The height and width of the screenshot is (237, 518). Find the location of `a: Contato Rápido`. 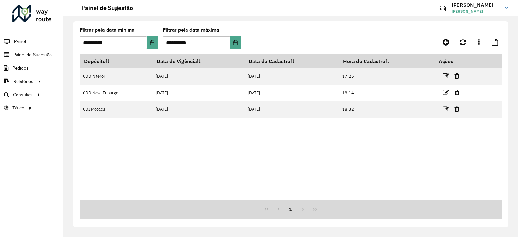

a: Contato Rápido is located at coordinates (443, 8).